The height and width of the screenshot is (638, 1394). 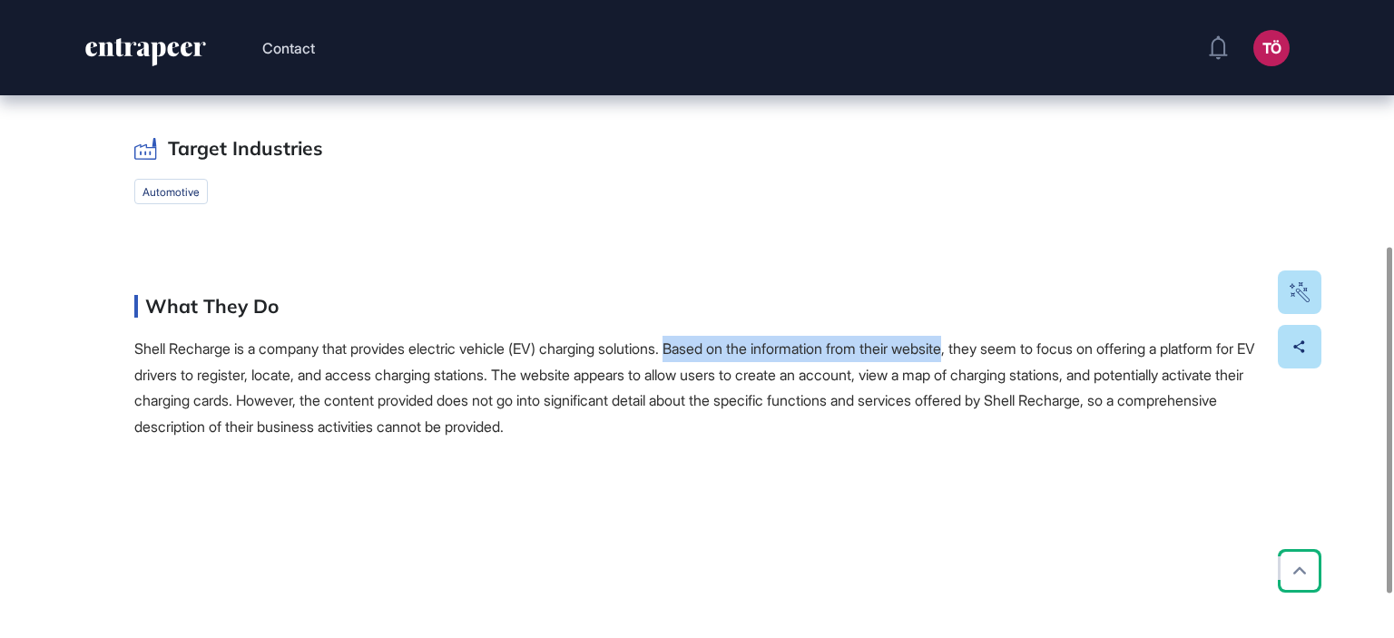 What do you see at coordinates (289, 48) in the screenshot?
I see `button: Contact` at bounding box center [289, 48].